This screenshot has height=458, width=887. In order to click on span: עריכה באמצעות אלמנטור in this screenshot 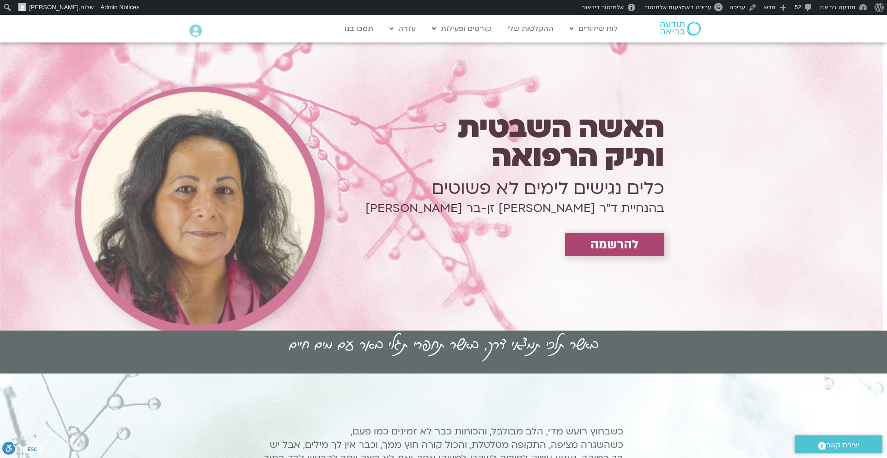, I will do `click(677, 7)`.